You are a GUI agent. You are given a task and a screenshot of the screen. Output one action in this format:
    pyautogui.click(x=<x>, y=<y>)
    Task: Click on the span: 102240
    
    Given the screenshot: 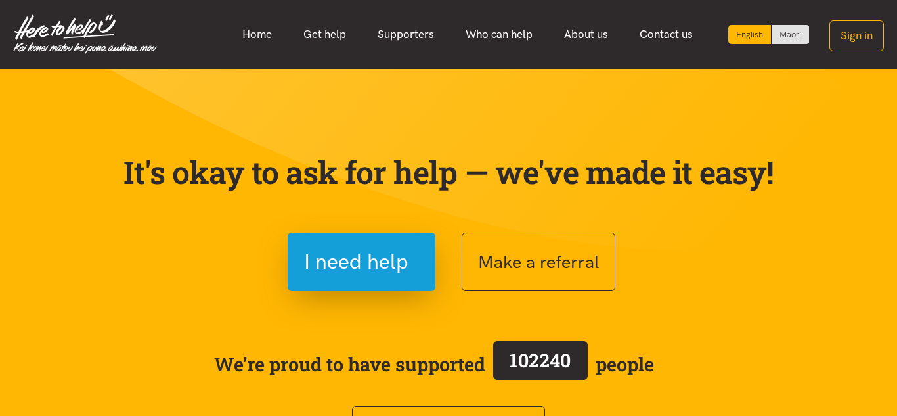 What is the action you would take?
    pyautogui.click(x=540, y=360)
    